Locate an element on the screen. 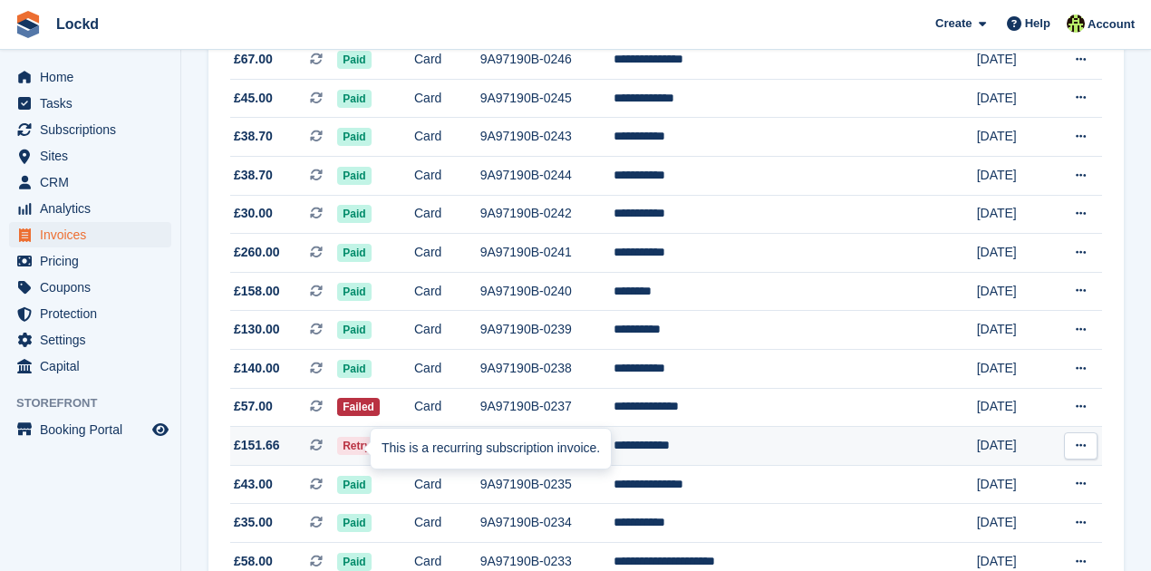 This screenshot has height=571, width=1151. td: 9A97190B-0242 is located at coordinates (546, 214).